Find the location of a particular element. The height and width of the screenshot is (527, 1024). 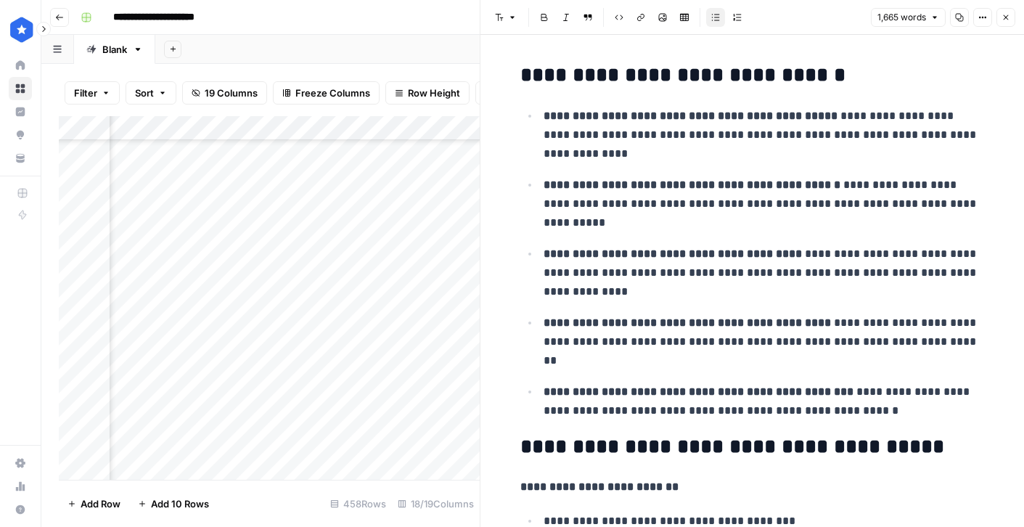

button: Add Row is located at coordinates (94, 504).